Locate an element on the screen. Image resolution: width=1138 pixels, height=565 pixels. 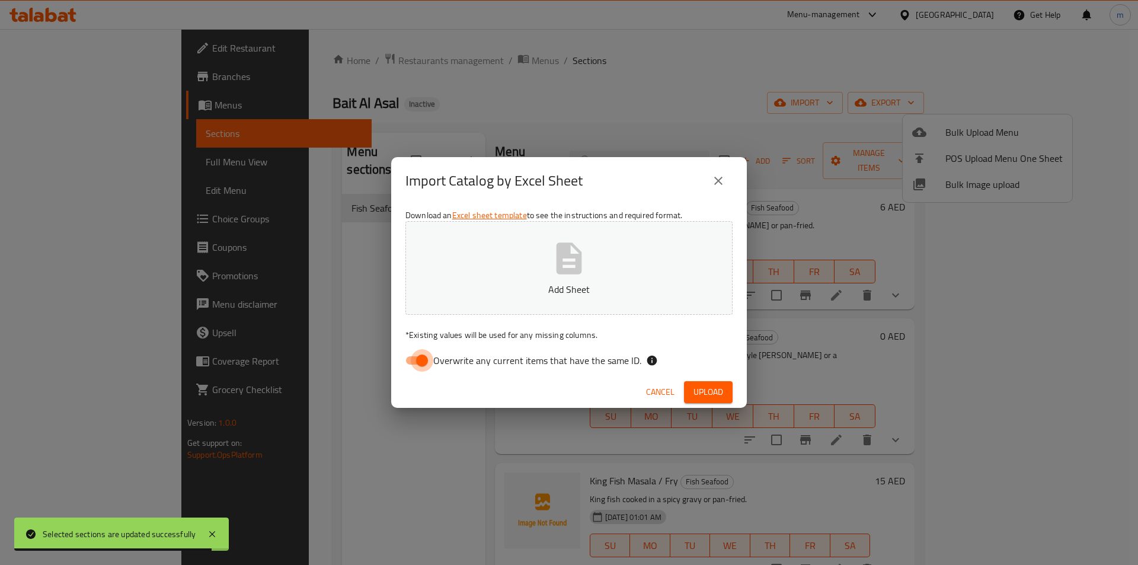
button: close is located at coordinates (718, 181).